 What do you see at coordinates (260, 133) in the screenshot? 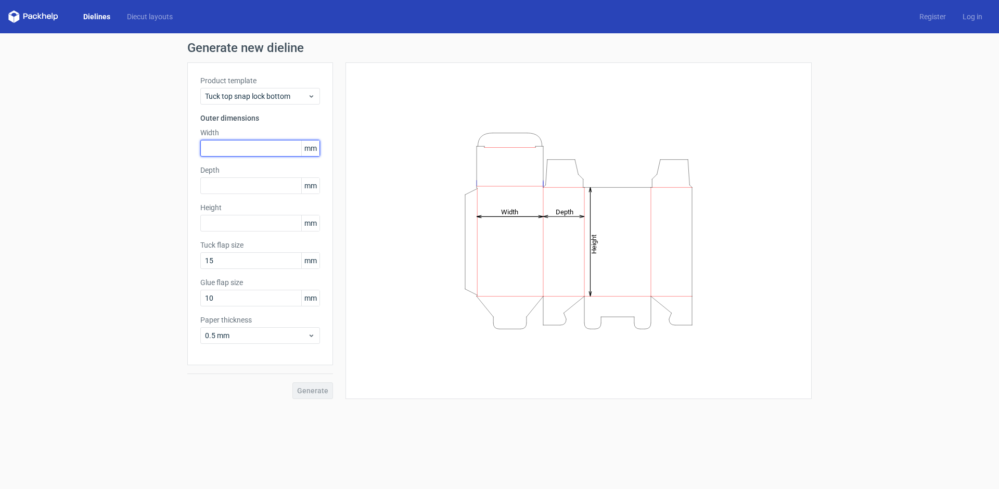
I see `label: Width` at bounding box center [260, 133].